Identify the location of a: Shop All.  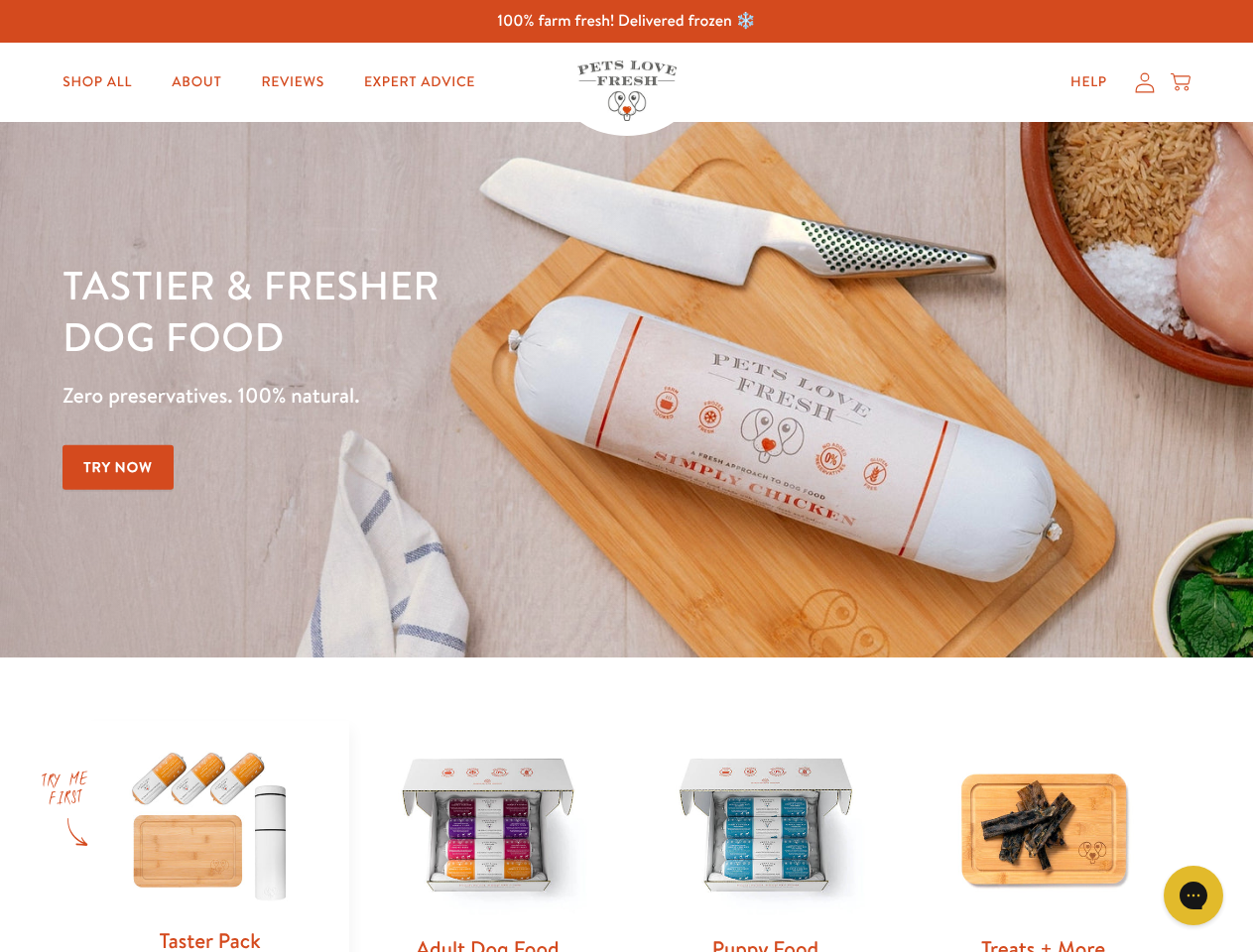
(98, 83).